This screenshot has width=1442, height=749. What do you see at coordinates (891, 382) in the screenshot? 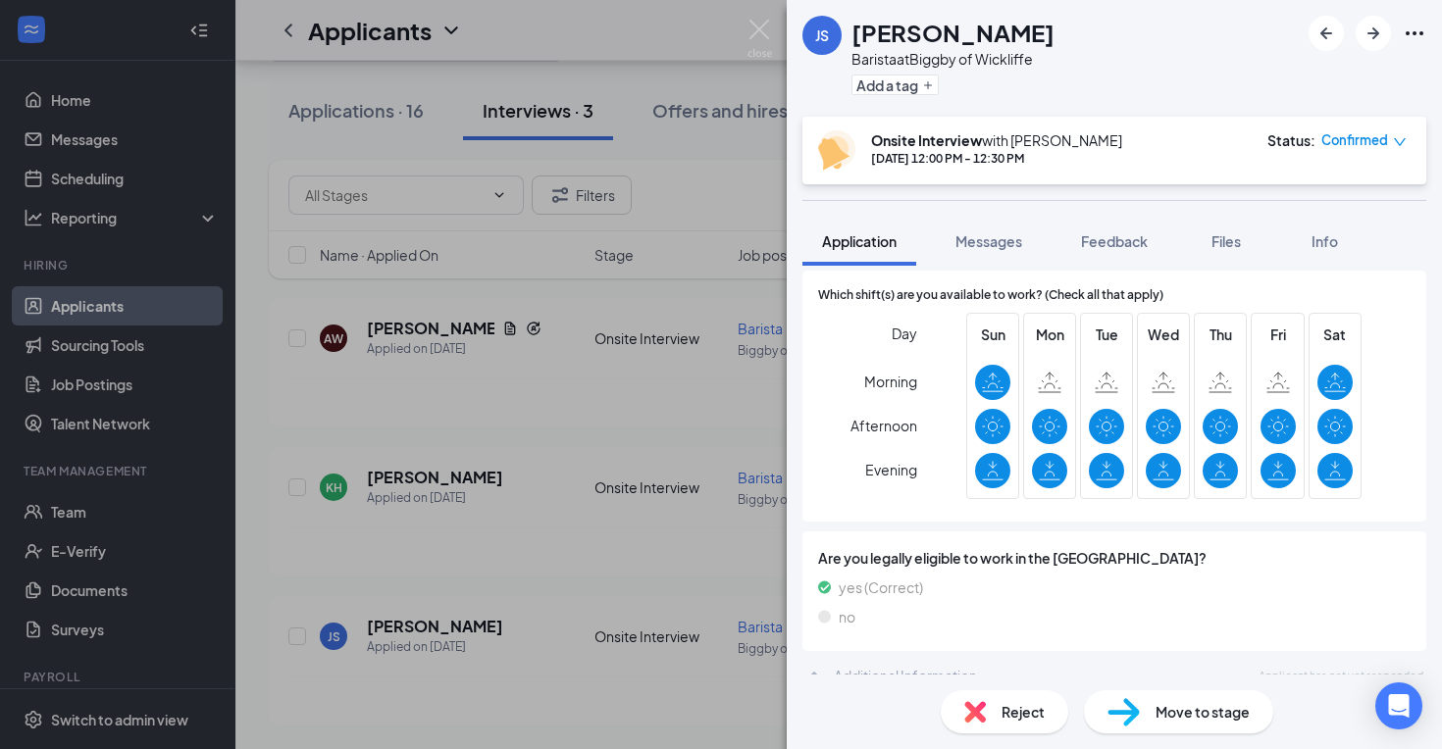
I see `span: Morning` at bounding box center [891, 382].